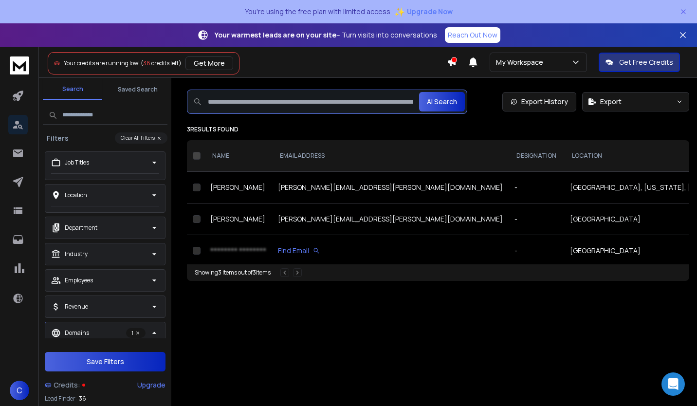  What do you see at coordinates (233, 273) in the screenshot?
I see `div: Showing 3 items out of 3 items` at bounding box center [233, 273].